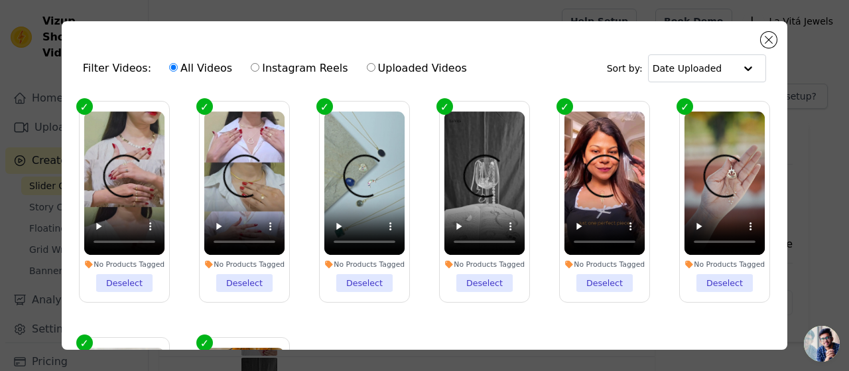  I want to click on div: Filter Videos:, so click(278, 68).